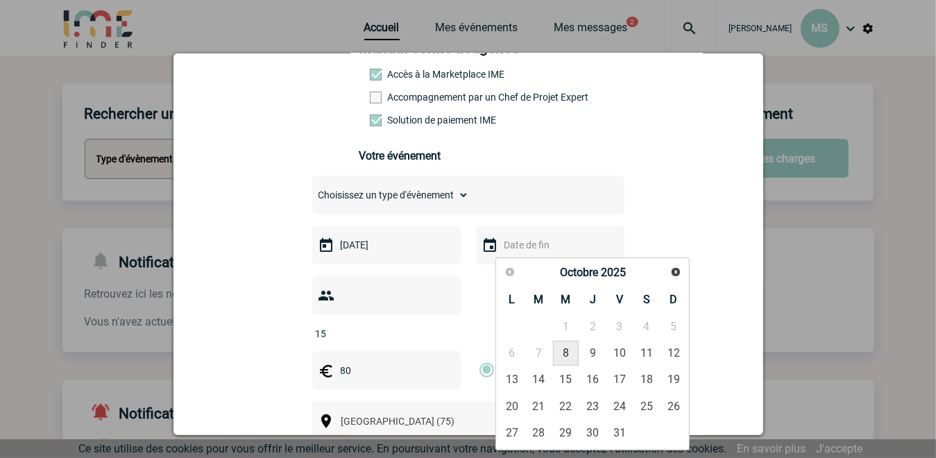  I want to click on a: 26, so click(673, 406).